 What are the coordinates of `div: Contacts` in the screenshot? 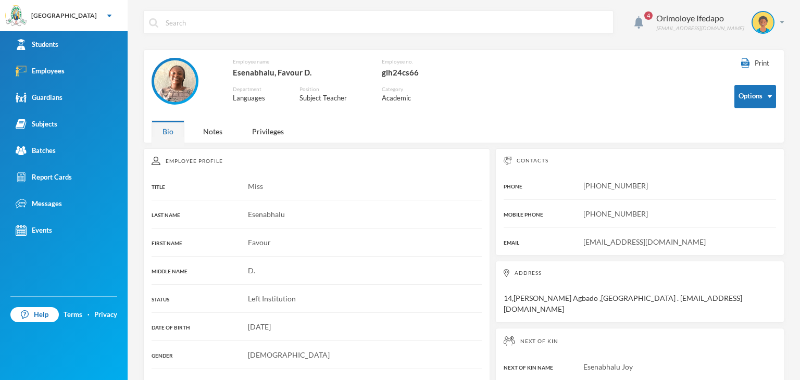 It's located at (640, 160).